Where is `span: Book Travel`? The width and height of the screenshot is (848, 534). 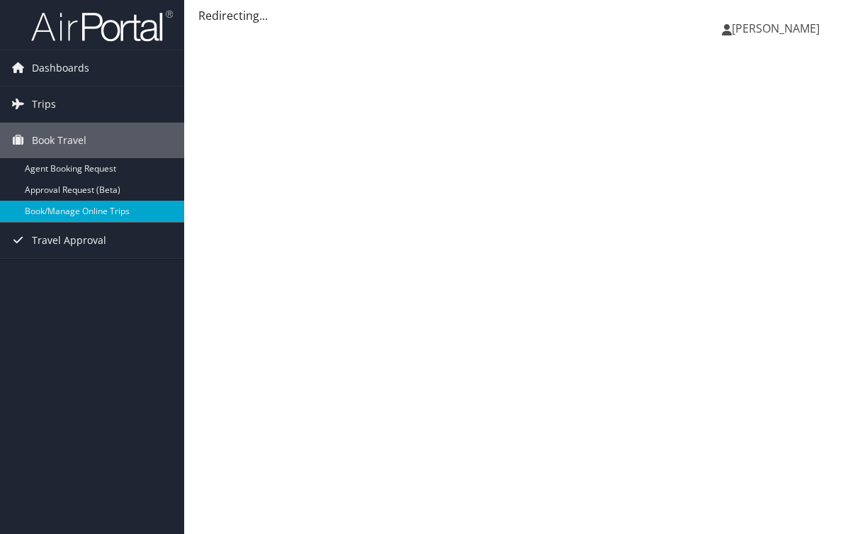 span: Book Travel is located at coordinates (59, 140).